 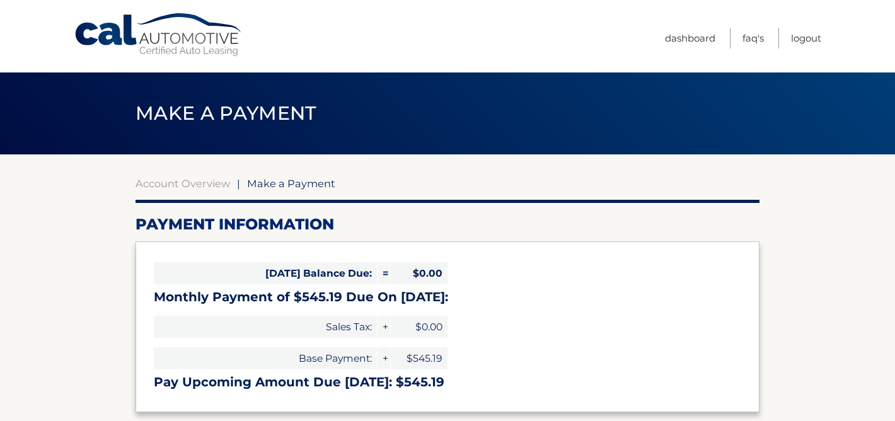 I want to click on span: Sales Tax:, so click(x=265, y=326).